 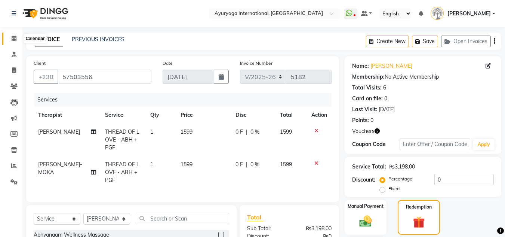 I want to click on th: Qty, so click(x=161, y=115).